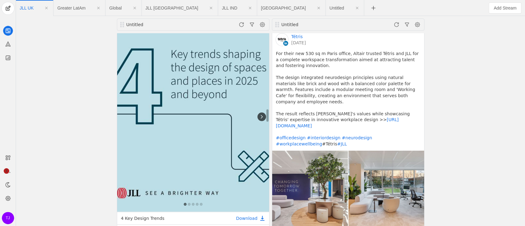  What do you see at coordinates (157, 219) in the screenshot?
I see `div: 4 Key Design Trends` at bounding box center [157, 219].